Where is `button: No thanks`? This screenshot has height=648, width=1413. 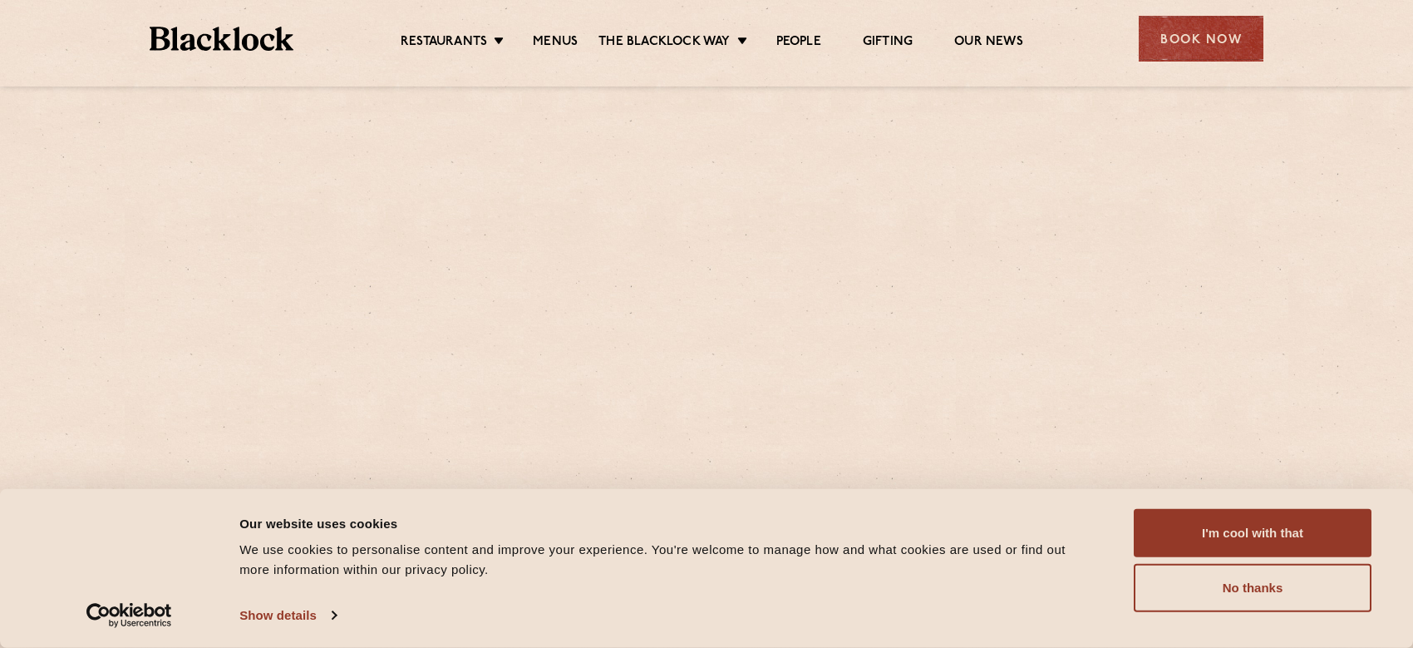
button: No thanks is located at coordinates (1253, 588).